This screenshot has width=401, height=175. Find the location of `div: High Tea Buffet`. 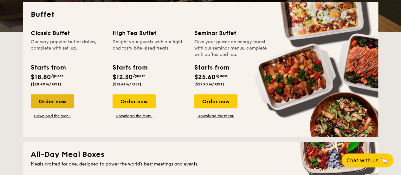

div: High Tea Buffet is located at coordinates (150, 33).